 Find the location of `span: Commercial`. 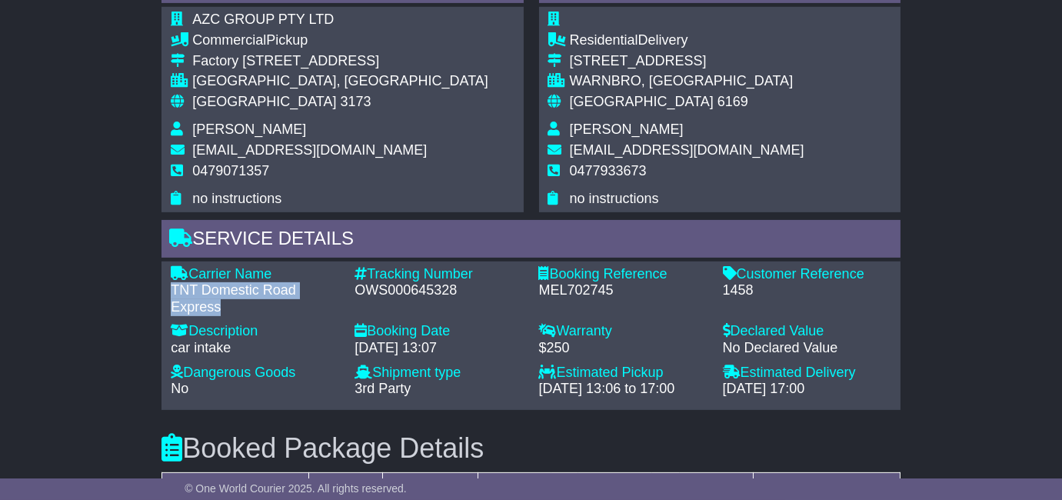

span: Commercial is located at coordinates (229, 40).